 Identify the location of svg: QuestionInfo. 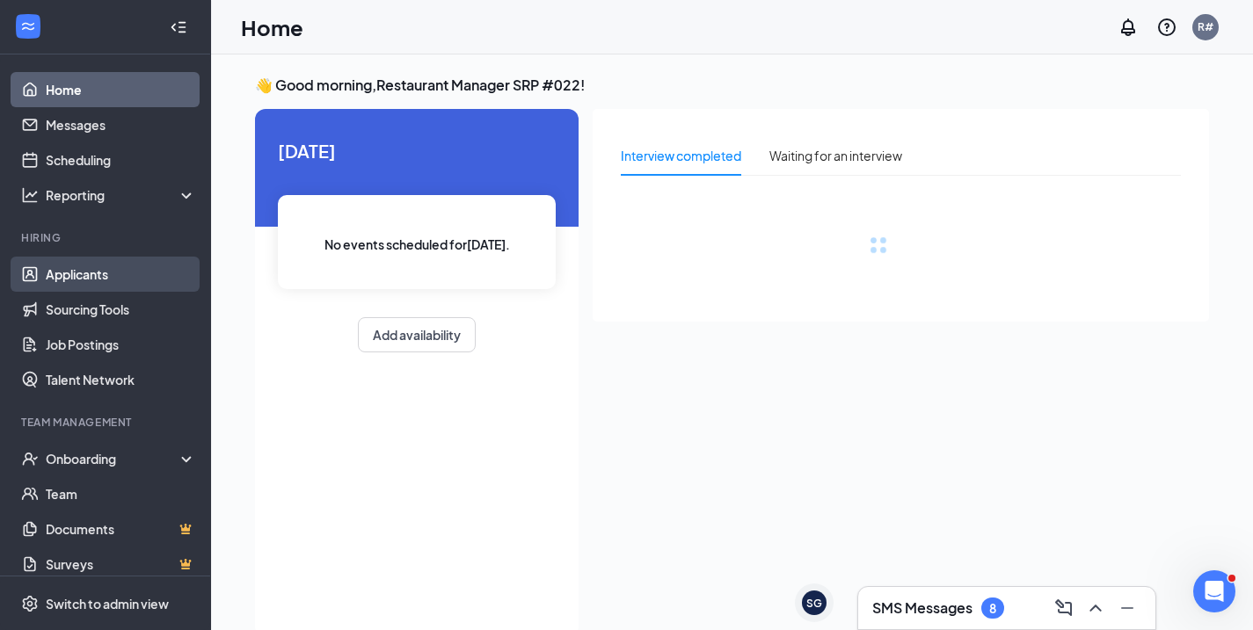
(1167, 27).